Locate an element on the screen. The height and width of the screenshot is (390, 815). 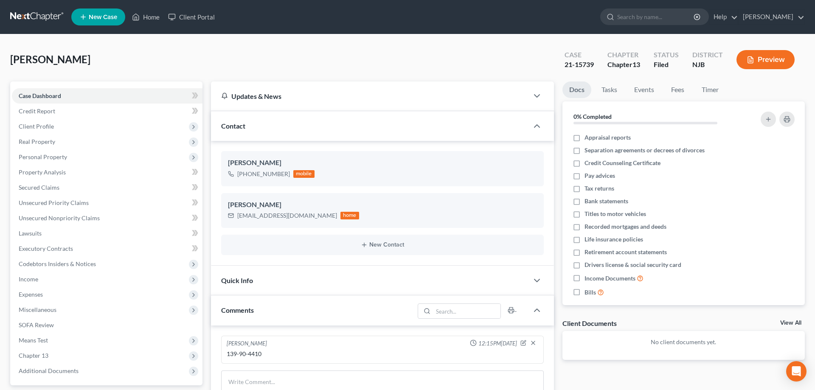
span: Retirement account statements is located at coordinates (626, 252).